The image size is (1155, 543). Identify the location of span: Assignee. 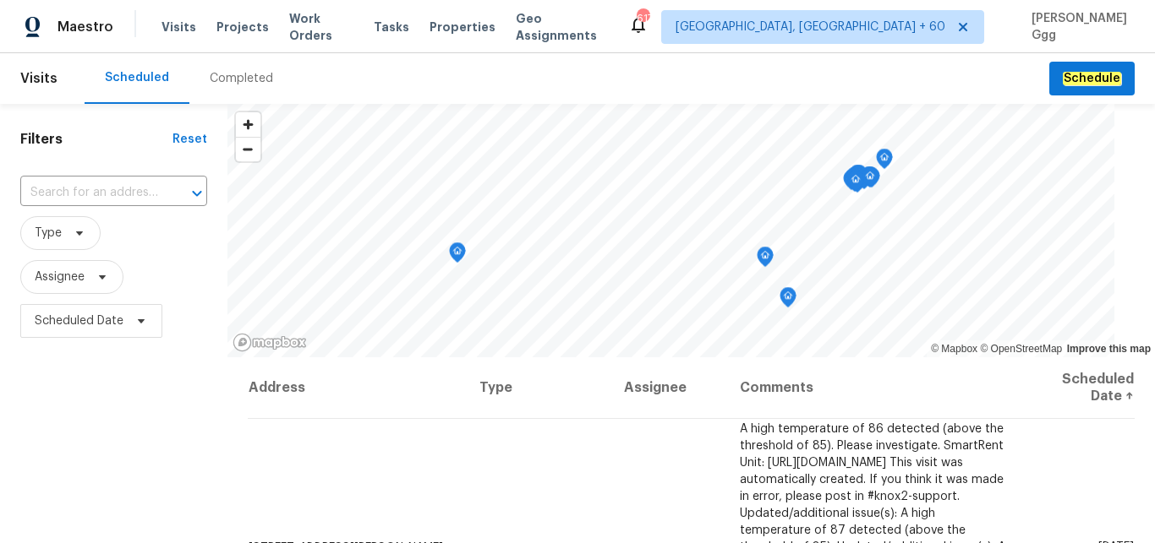
(59, 277).